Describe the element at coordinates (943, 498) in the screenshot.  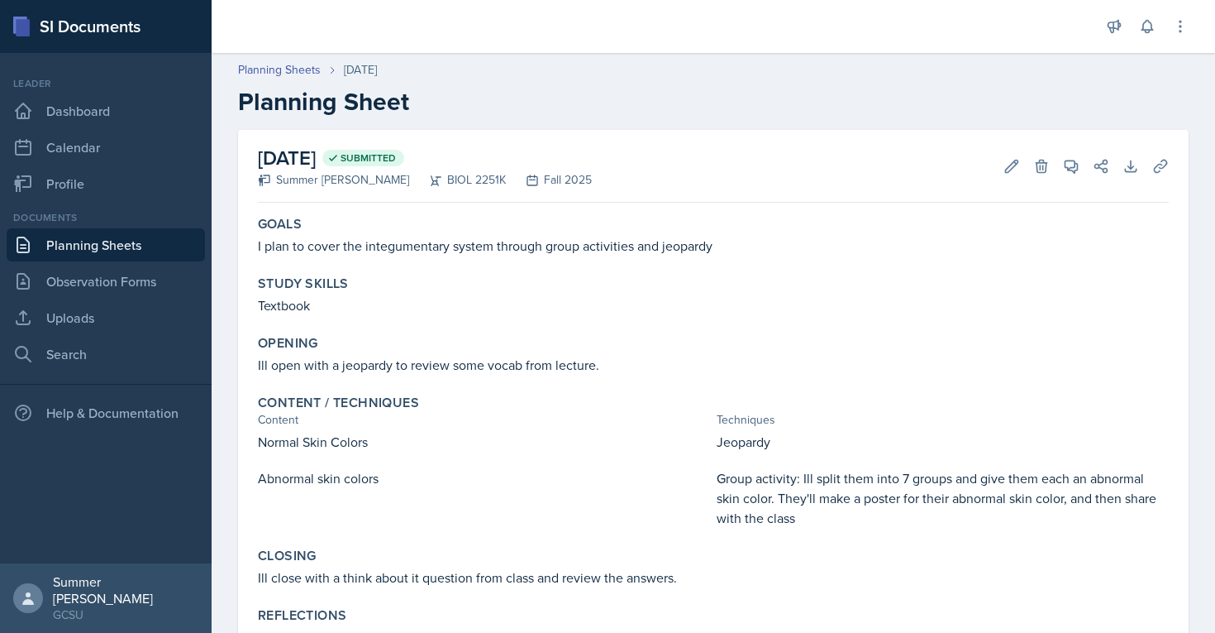
I see `p: Group activity: Ill split them into 7 groups and give them each an abnormal skin color. They'll m...` at that location.